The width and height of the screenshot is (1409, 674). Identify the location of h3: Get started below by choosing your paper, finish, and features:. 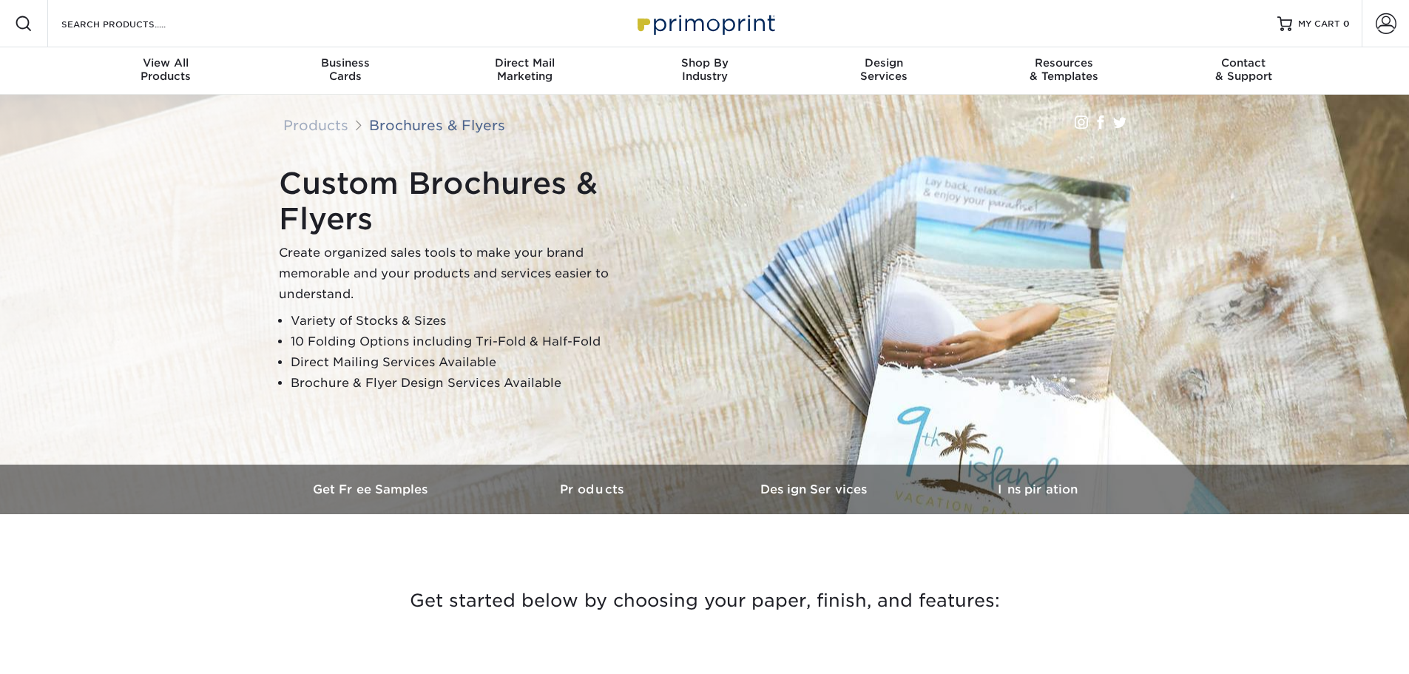
(705, 601).